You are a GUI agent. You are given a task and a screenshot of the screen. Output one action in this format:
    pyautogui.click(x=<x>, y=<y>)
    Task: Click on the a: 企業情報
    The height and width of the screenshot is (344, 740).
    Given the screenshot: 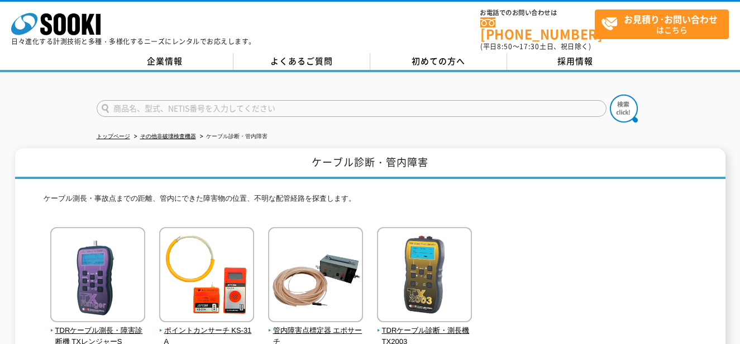 What is the action you would take?
    pyautogui.click(x=165, y=61)
    